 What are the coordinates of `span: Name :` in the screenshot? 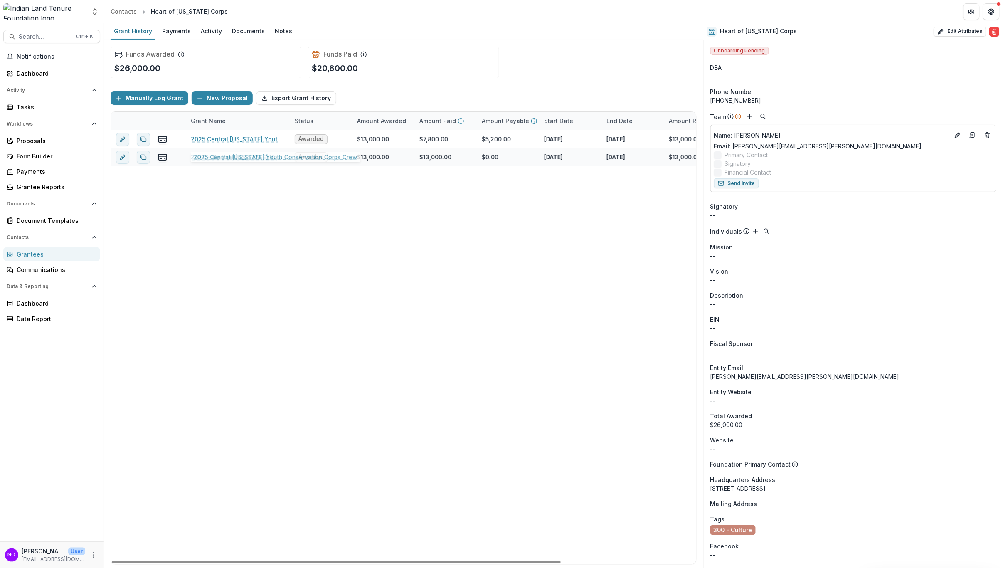 It's located at (723, 135).